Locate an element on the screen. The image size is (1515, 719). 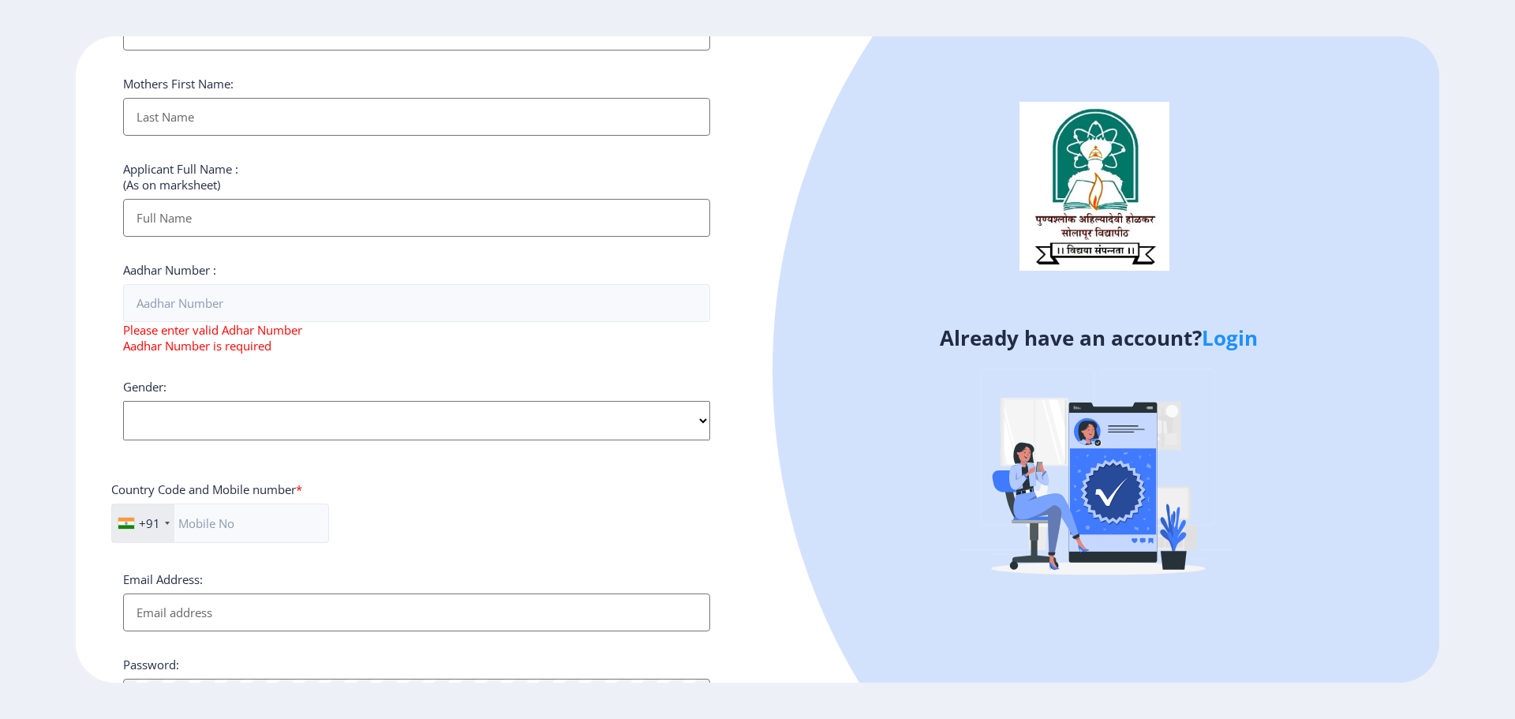
input: Email address is located at coordinates (417, 612).